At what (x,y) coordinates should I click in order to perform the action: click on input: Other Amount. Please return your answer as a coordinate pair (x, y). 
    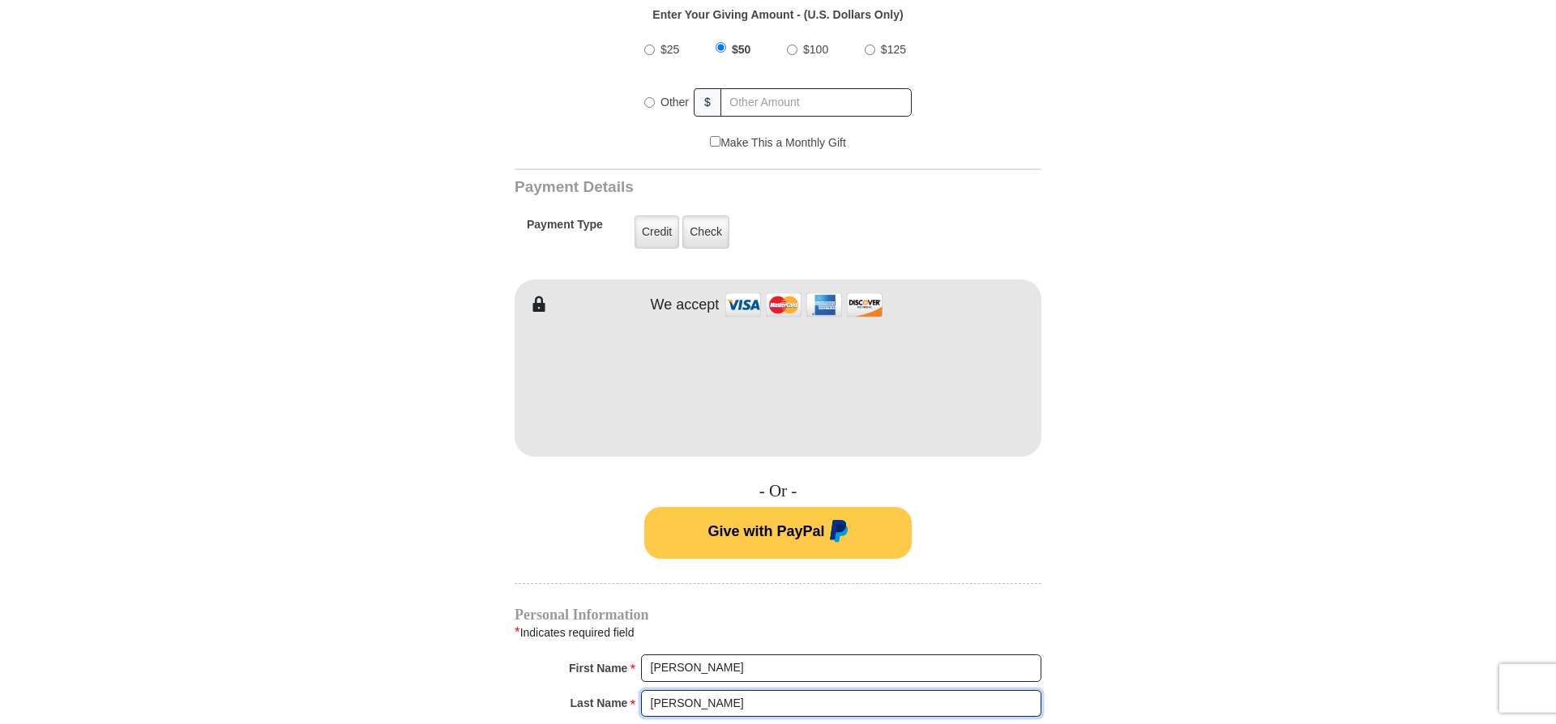
    Looking at the image, I should click on (816, 102).